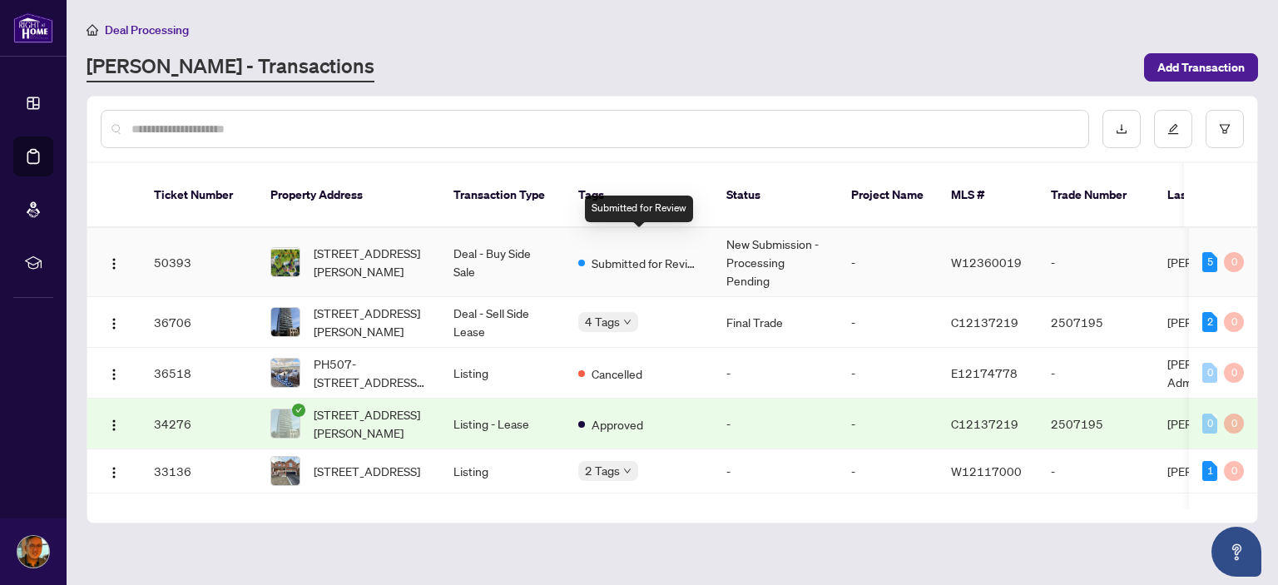 This screenshot has width=1278, height=585. What do you see at coordinates (349, 195) in the screenshot?
I see `th: Property Address` at bounding box center [349, 195].